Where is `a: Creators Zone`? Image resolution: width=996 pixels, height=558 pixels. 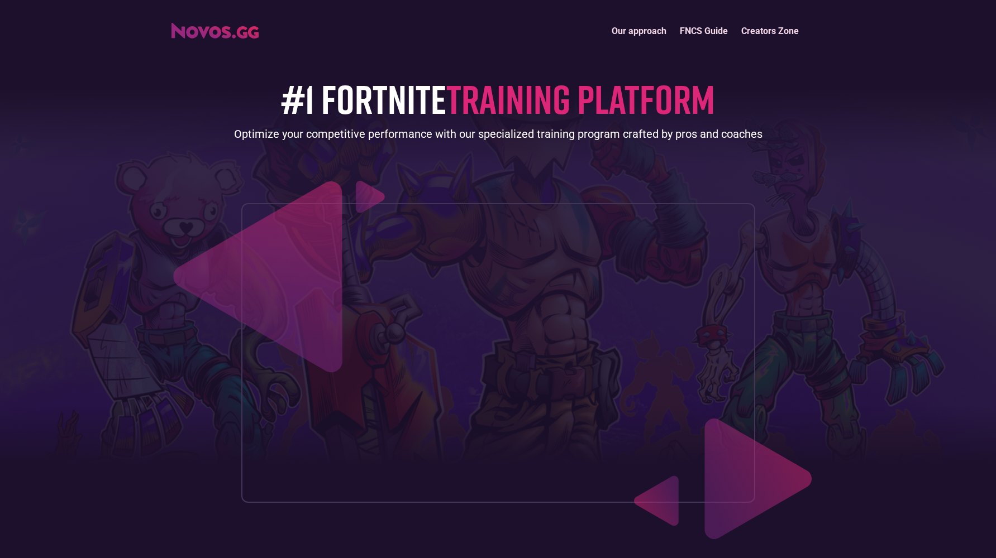
a: Creators Zone is located at coordinates (769, 31).